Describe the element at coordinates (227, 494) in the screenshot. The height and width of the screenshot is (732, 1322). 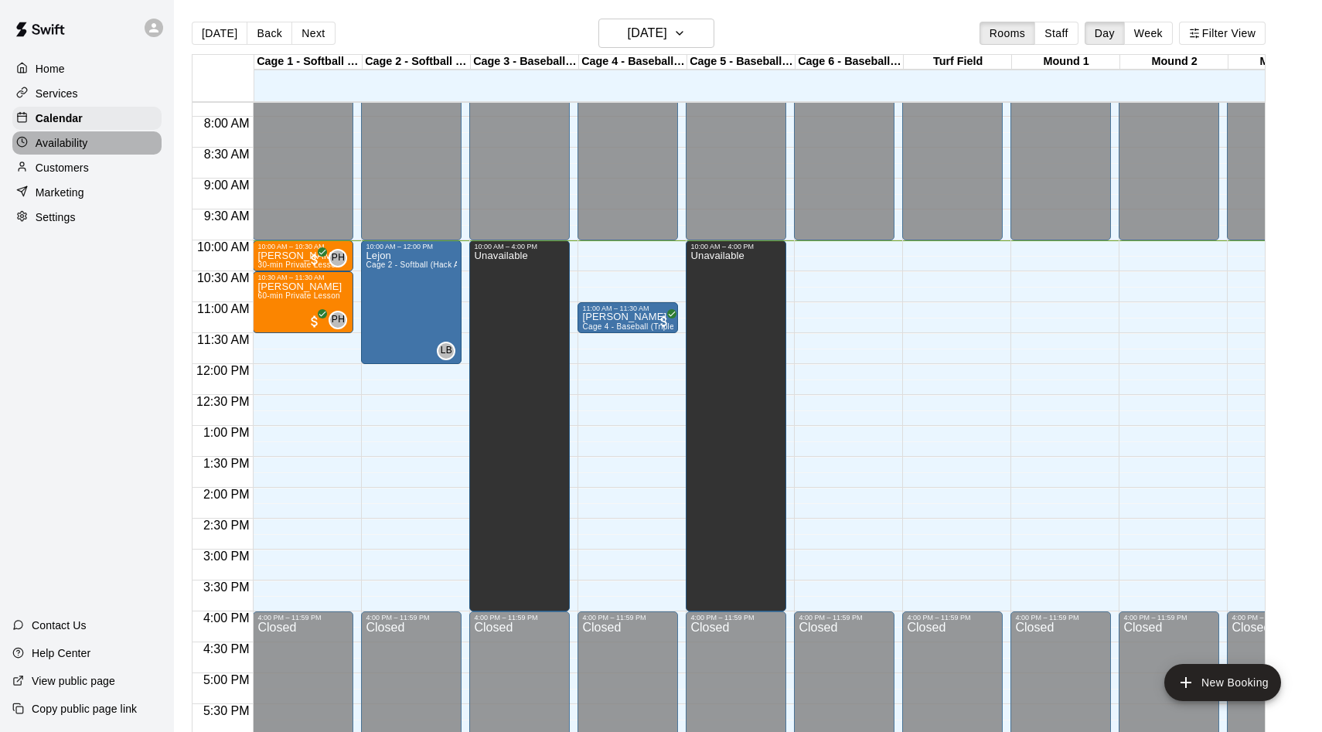
I see `span: 2:00 PM` at that location.